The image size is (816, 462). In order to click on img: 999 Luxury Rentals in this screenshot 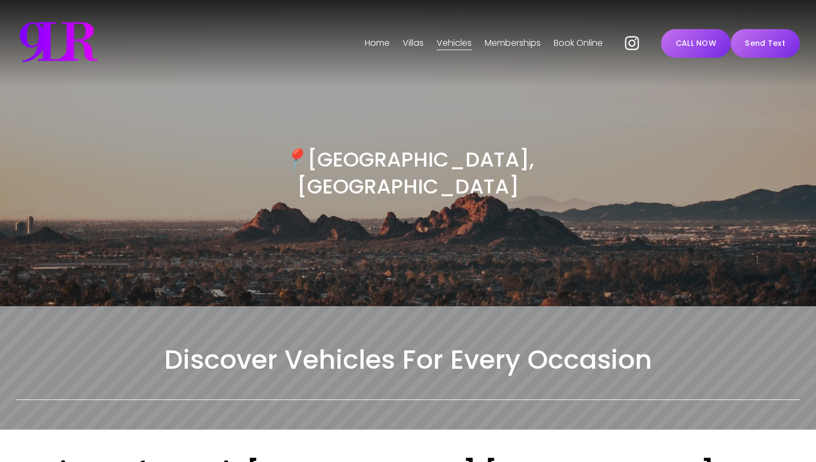, I will do `click(58, 43)`.